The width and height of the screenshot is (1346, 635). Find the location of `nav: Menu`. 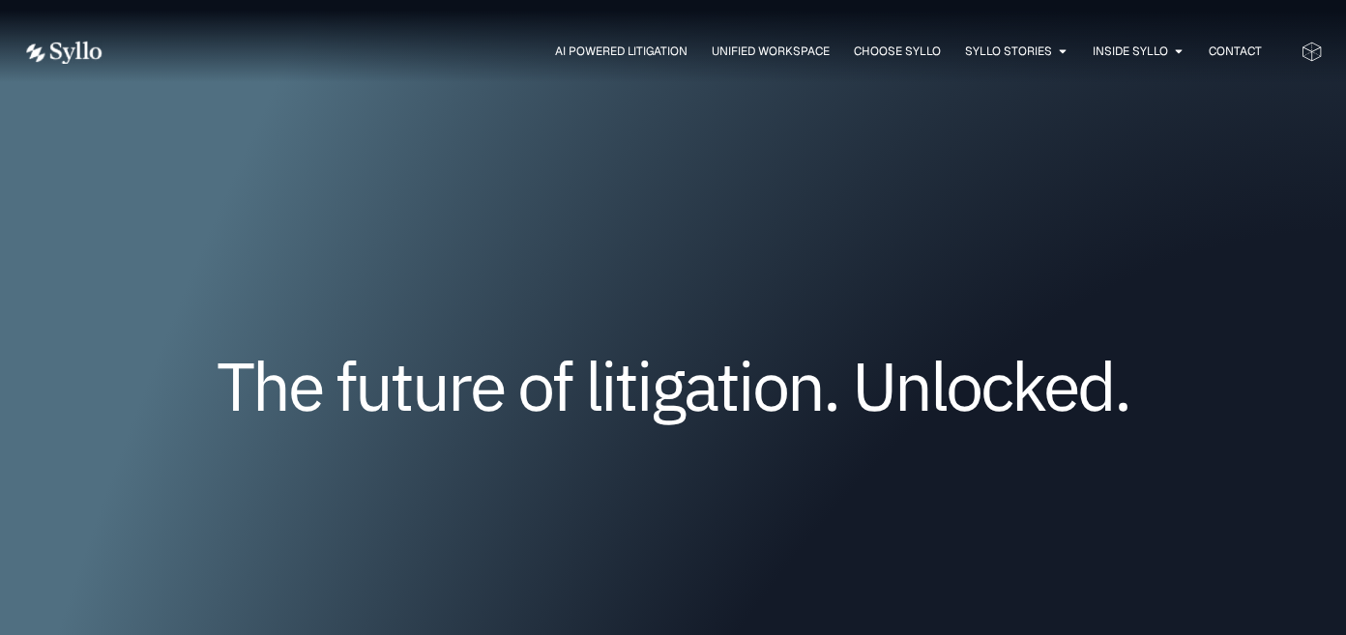

nav: Menu is located at coordinates (701, 51).